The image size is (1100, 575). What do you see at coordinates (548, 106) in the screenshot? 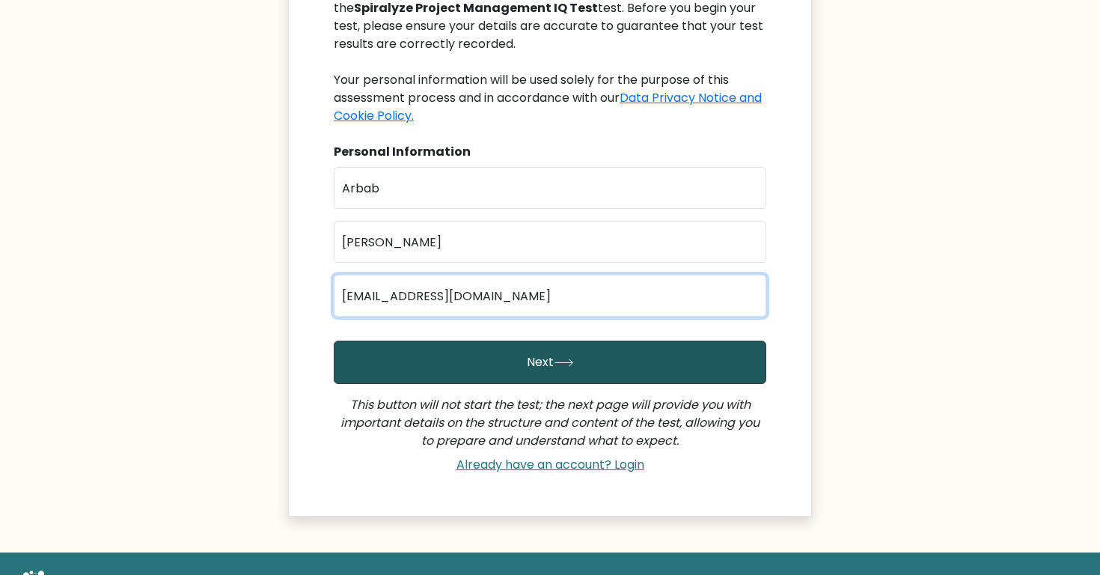
I see `a: Data Privacy Notice and Cookie Policy.` at bounding box center [548, 106].